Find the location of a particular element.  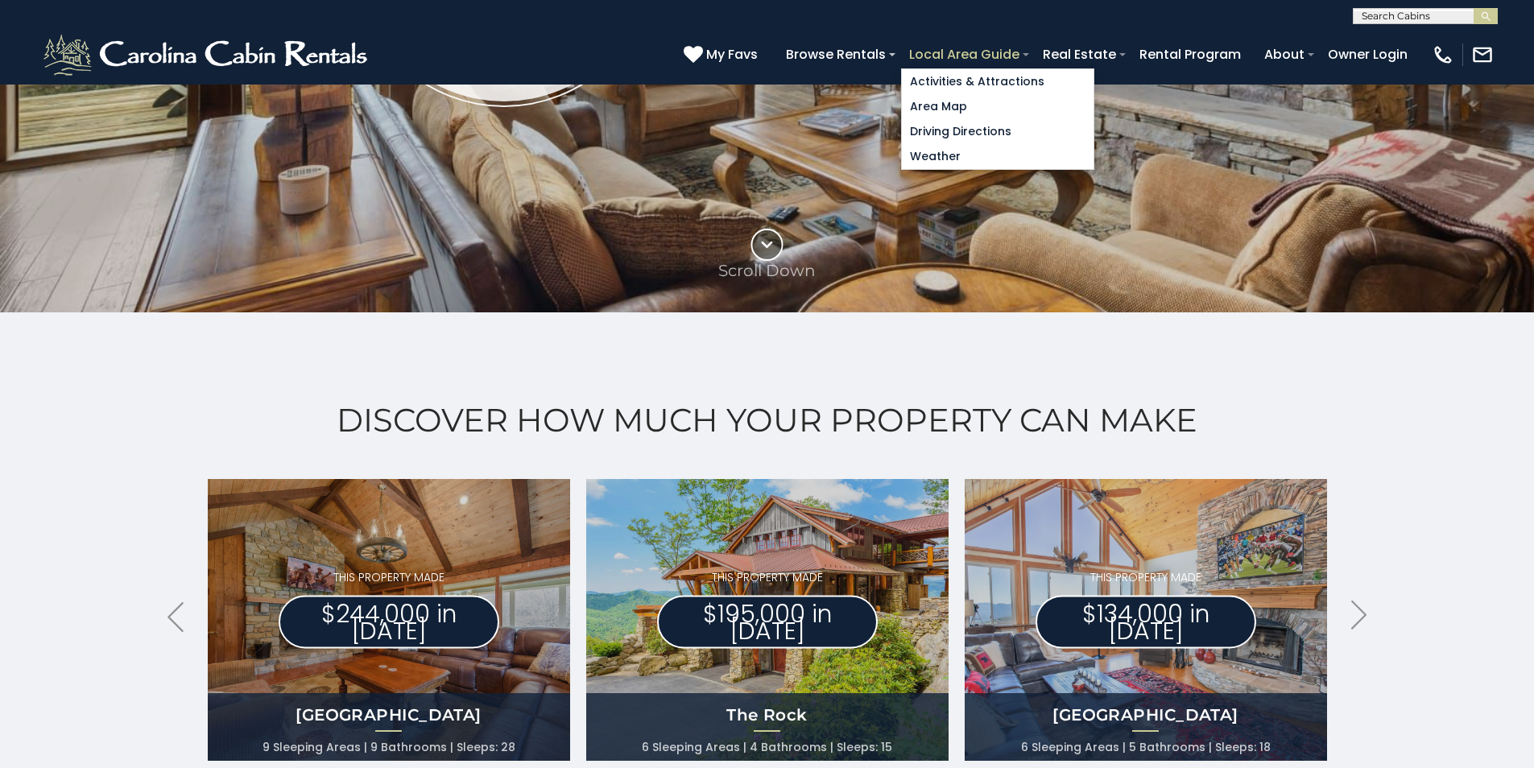

a: Real Estate is located at coordinates (1079, 54).